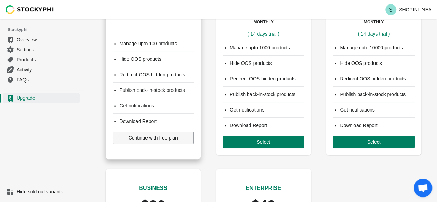 This screenshot has width=437, height=202. I want to click on span: Activity, so click(47, 70).